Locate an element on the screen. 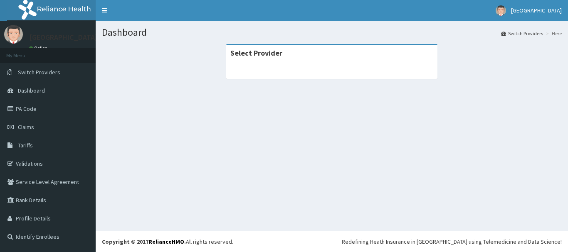 Image resolution: width=568 pixels, height=252 pixels. li: Here is located at coordinates (552, 33).